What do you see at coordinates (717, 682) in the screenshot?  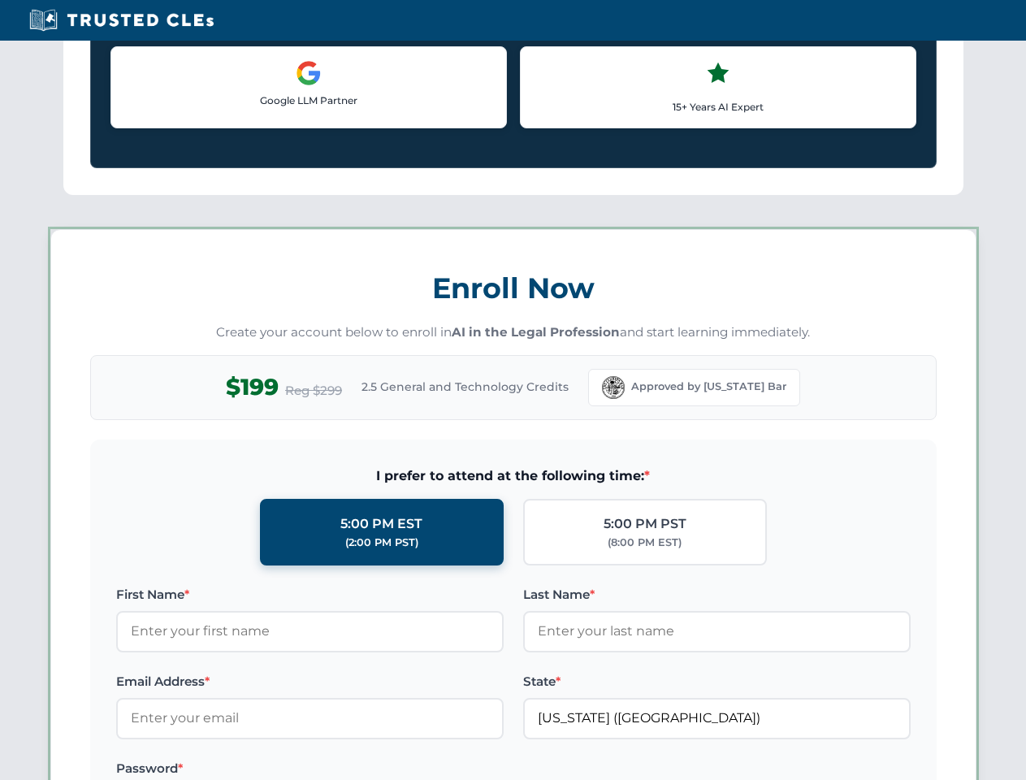 I see `label: State` at bounding box center [717, 682].